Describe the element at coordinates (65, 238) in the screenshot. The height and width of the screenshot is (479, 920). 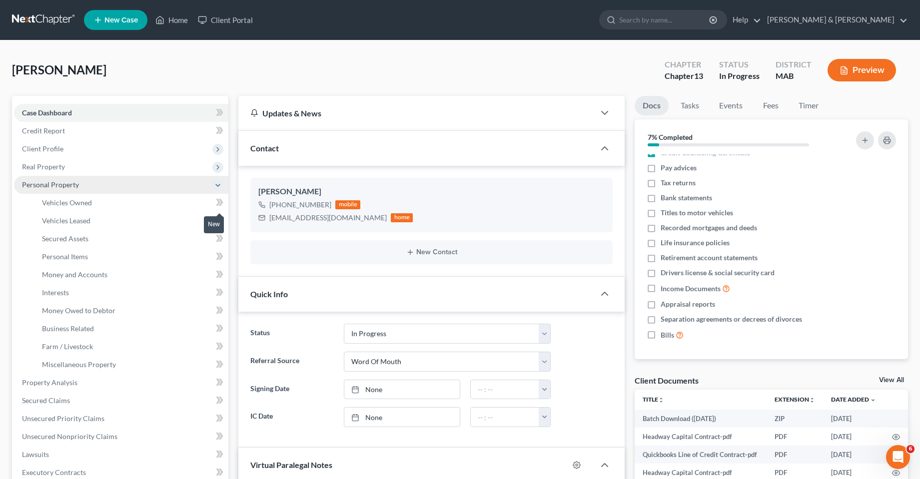
I see `span: Secured Assets` at that location.